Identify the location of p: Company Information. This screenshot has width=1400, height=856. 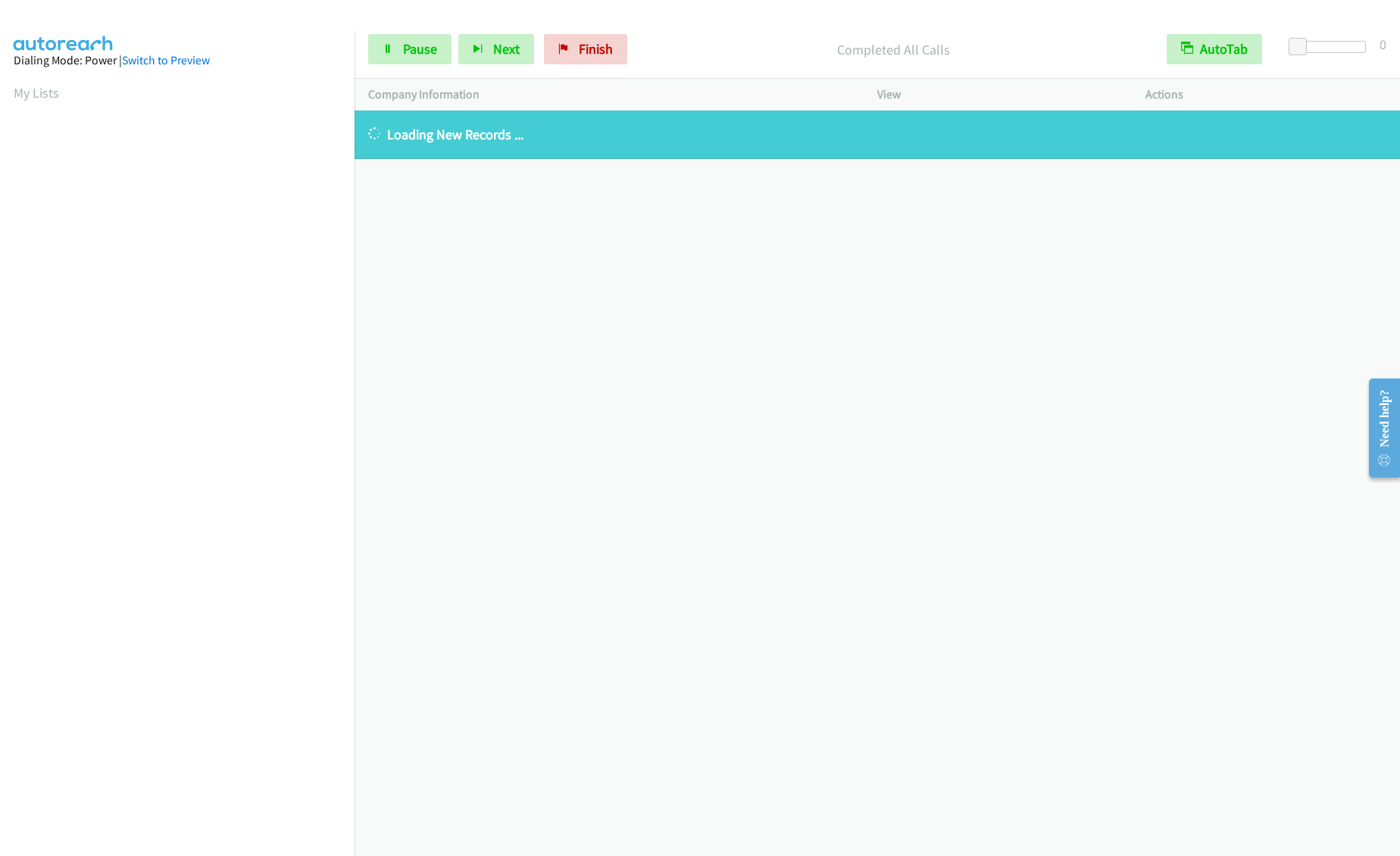
(609, 94).